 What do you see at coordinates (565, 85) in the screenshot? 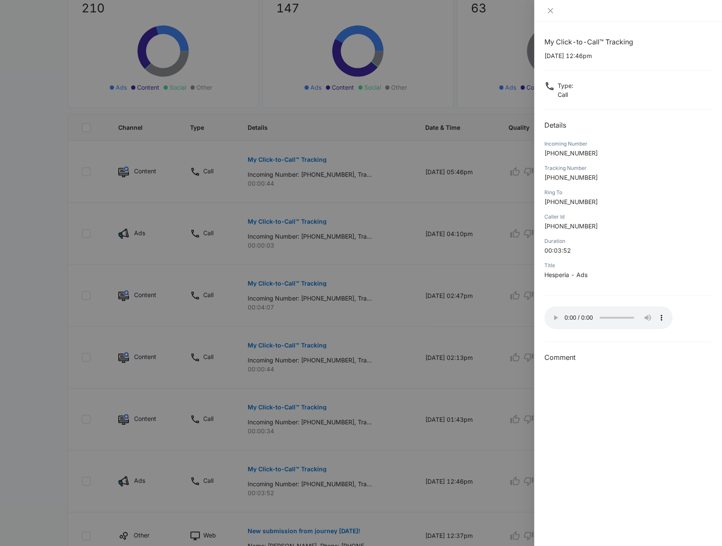
I see `p: Type :` at bounding box center [565, 85].